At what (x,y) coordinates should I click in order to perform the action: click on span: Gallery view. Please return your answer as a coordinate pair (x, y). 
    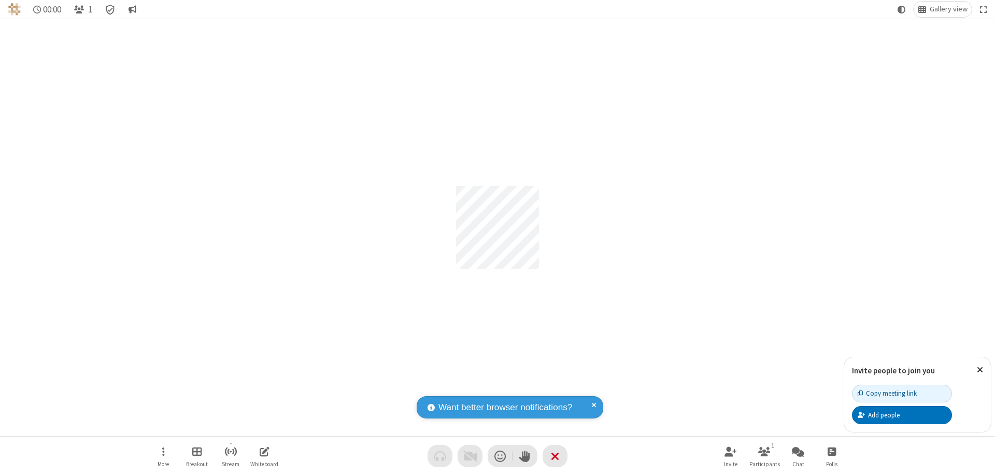
    Looking at the image, I should click on (949, 9).